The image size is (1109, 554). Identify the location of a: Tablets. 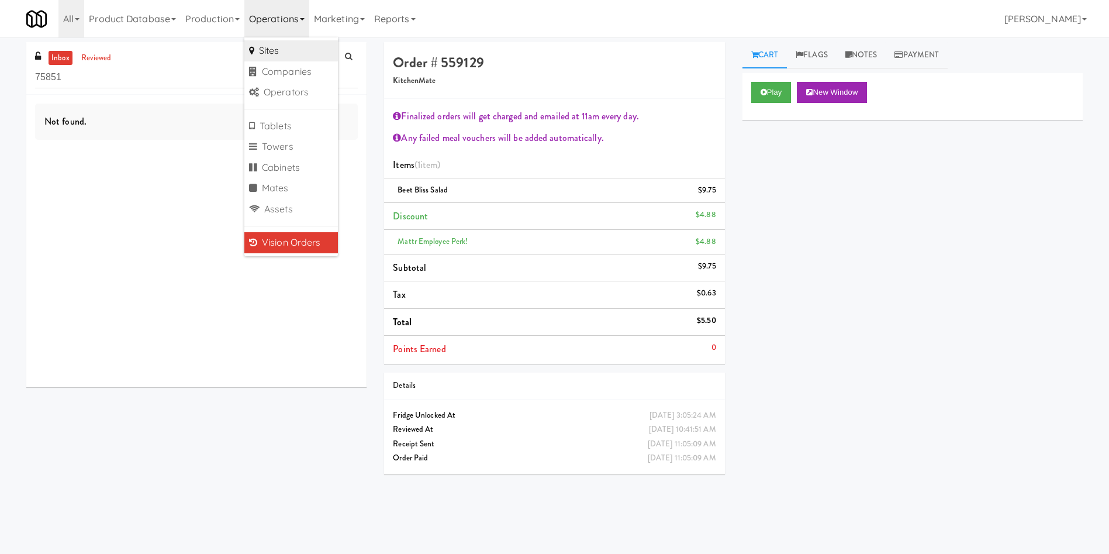
(291, 126).